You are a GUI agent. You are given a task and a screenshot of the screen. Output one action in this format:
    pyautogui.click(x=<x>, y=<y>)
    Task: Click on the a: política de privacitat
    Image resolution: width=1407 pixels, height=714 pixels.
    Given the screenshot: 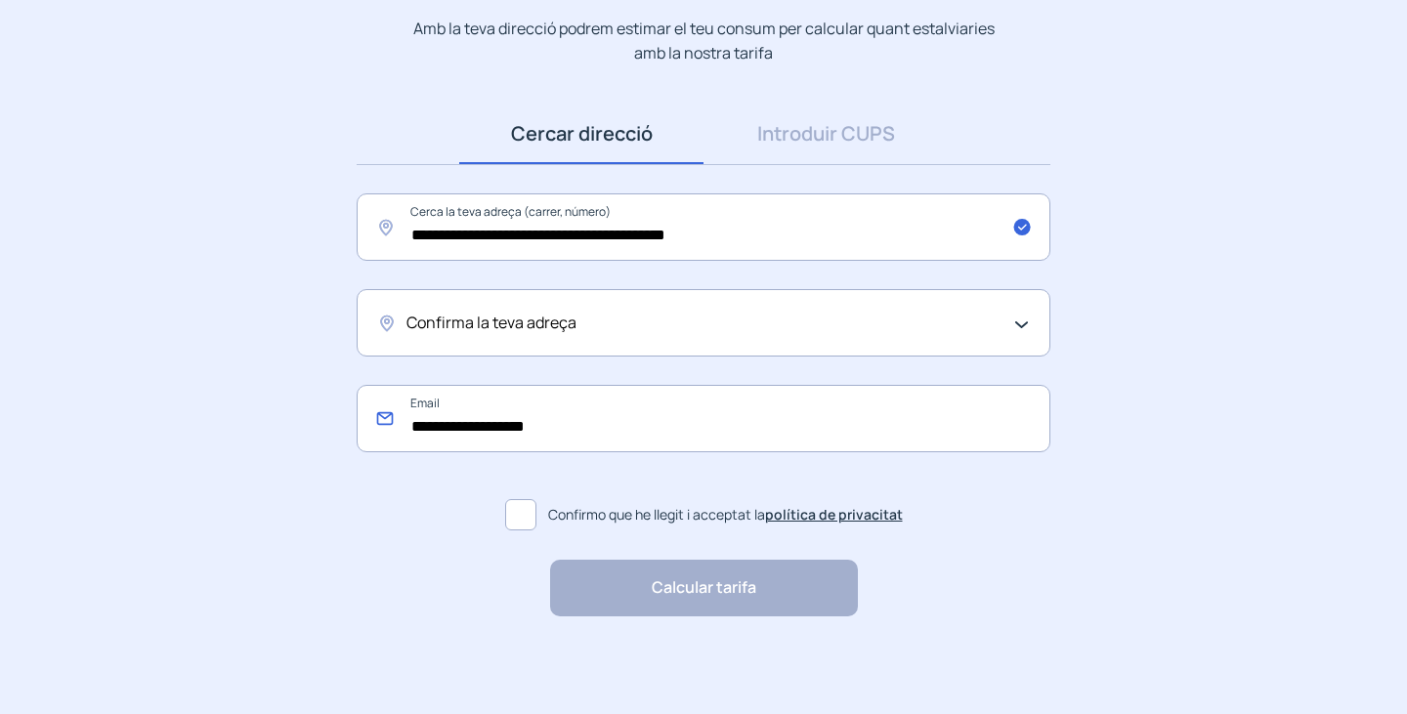 What is the action you would take?
    pyautogui.click(x=834, y=514)
    